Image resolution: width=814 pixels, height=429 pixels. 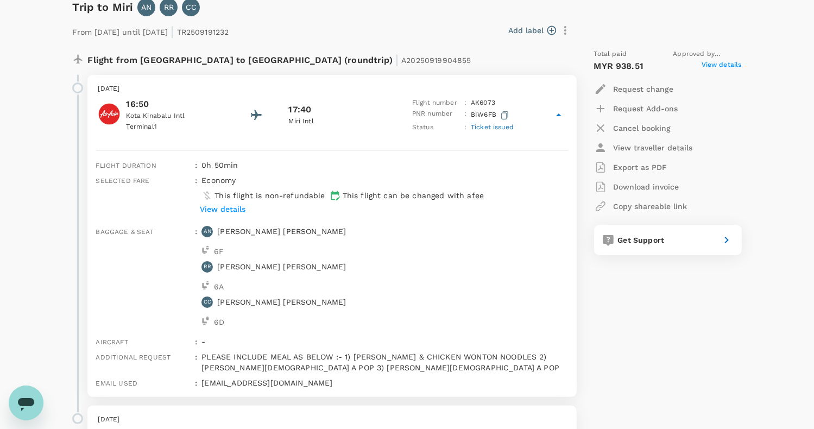 I want to click on button: Export as PDF, so click(x=630, y=167).